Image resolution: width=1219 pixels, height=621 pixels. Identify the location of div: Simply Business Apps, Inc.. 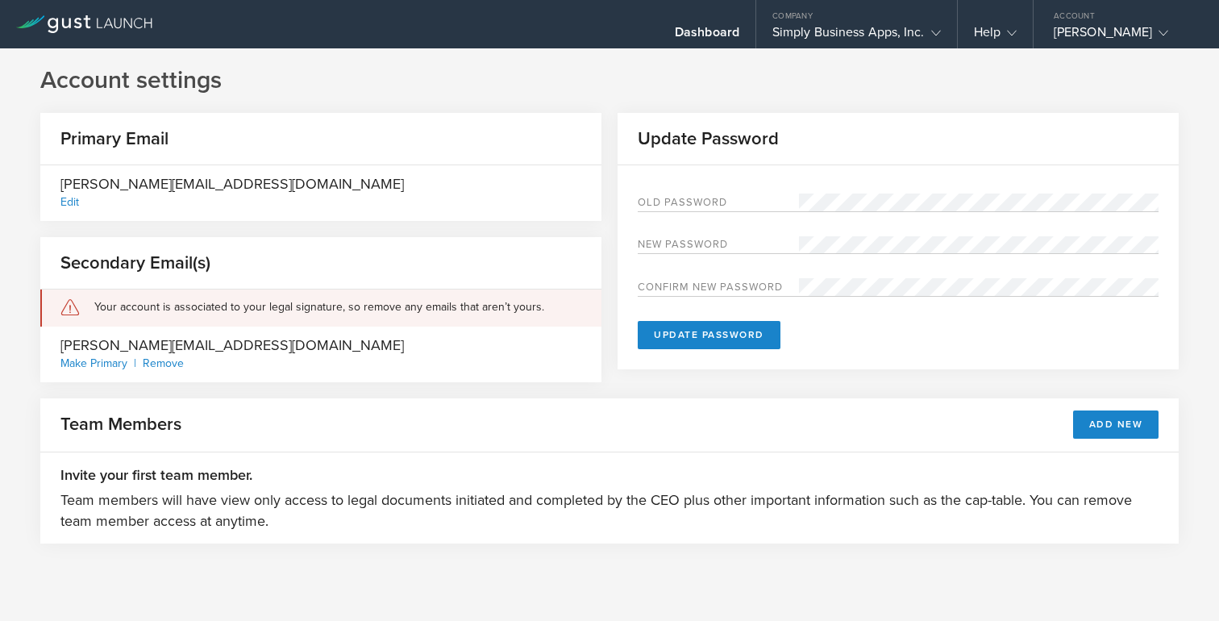
(856, 36).